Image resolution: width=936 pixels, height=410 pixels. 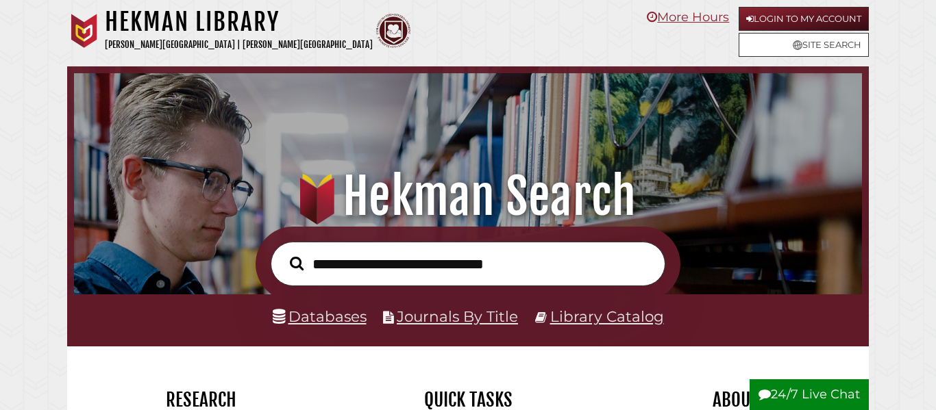 I want to click on img: Calvin Theological Seminary, so click(x=393, y=31).